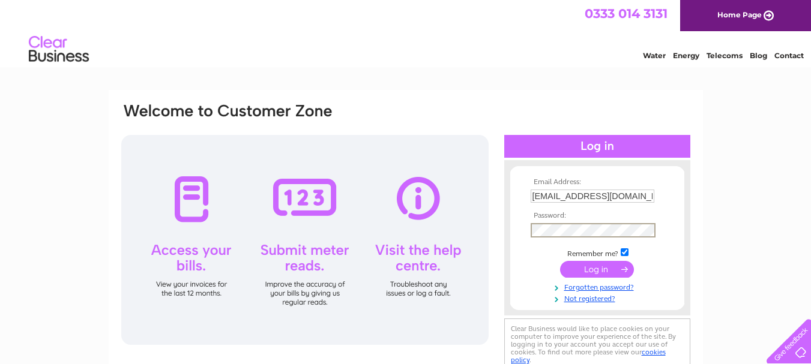 The image size is (811, 364). Describe the element at coordinates (597, 269) in the screenshot. I see `input: Submit` at that location.